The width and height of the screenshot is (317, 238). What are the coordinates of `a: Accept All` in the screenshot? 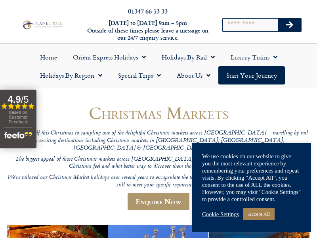 It's located at (259, 214).